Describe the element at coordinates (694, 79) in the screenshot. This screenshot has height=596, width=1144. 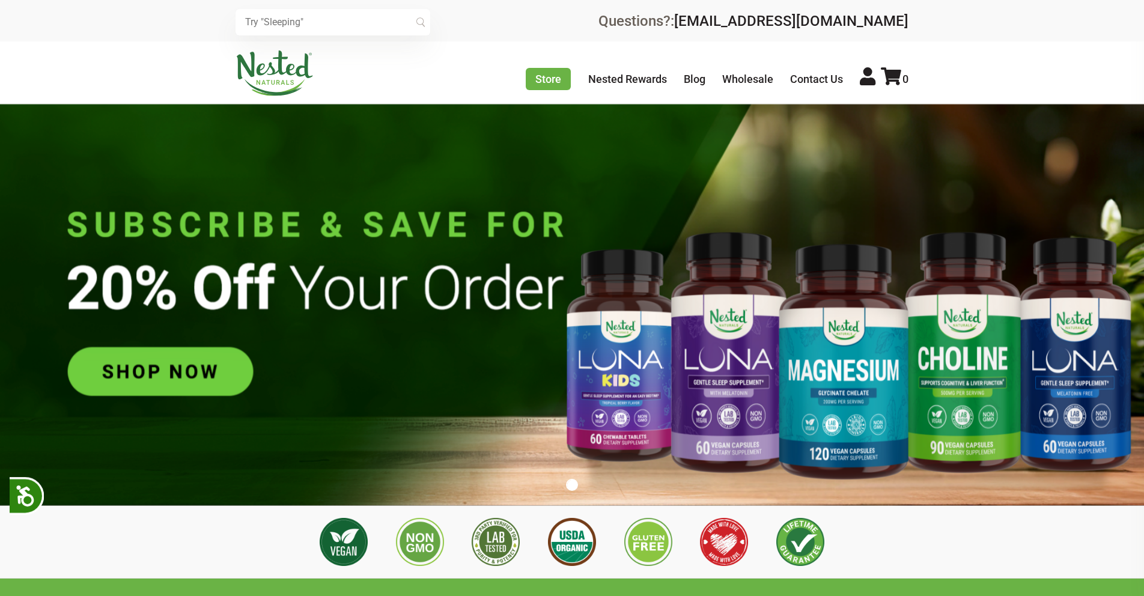
I see `a: Blog` at that location.